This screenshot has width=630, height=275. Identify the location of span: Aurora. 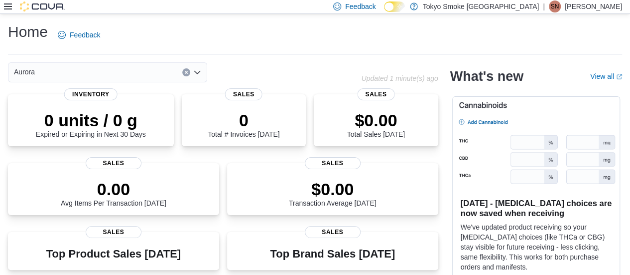
(24, 72).